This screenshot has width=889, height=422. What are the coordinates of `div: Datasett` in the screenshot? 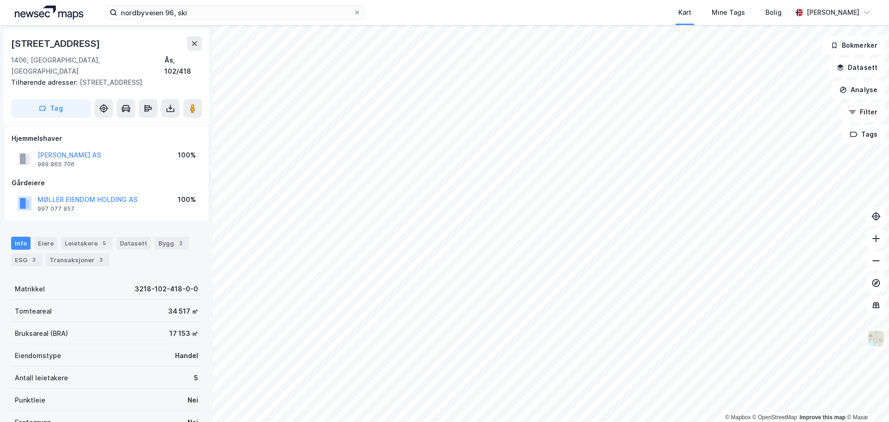 It's located at (133, 243).